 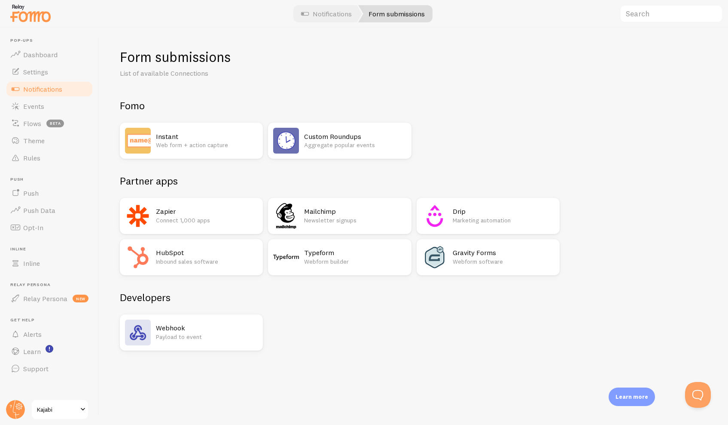 I want to click on span: Pop-ups, so click(x=52, y=40).